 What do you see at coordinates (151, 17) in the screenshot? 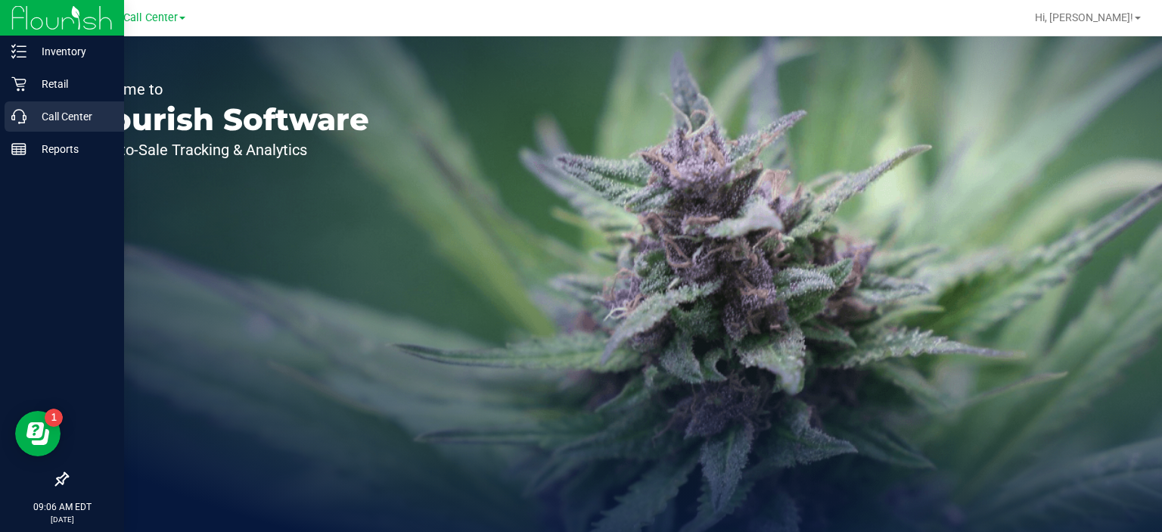
I see `span: Call Center` at bounding box center [151, 17].